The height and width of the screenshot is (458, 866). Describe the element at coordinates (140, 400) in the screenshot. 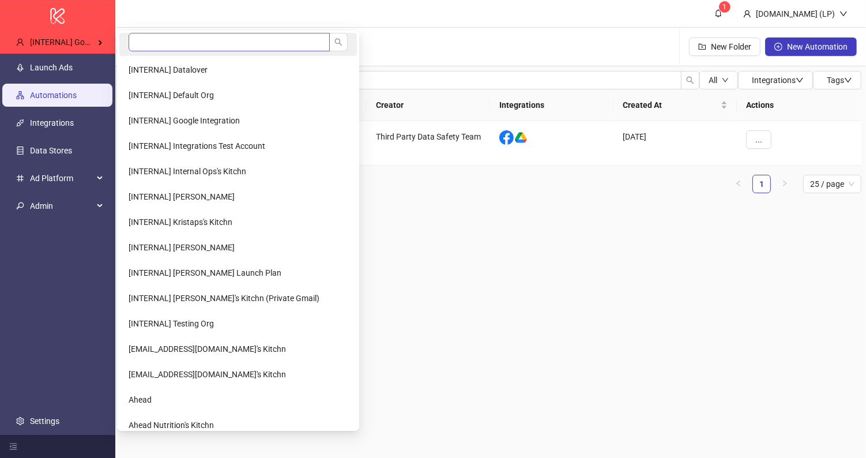

I see `span: Ahead` at that location.